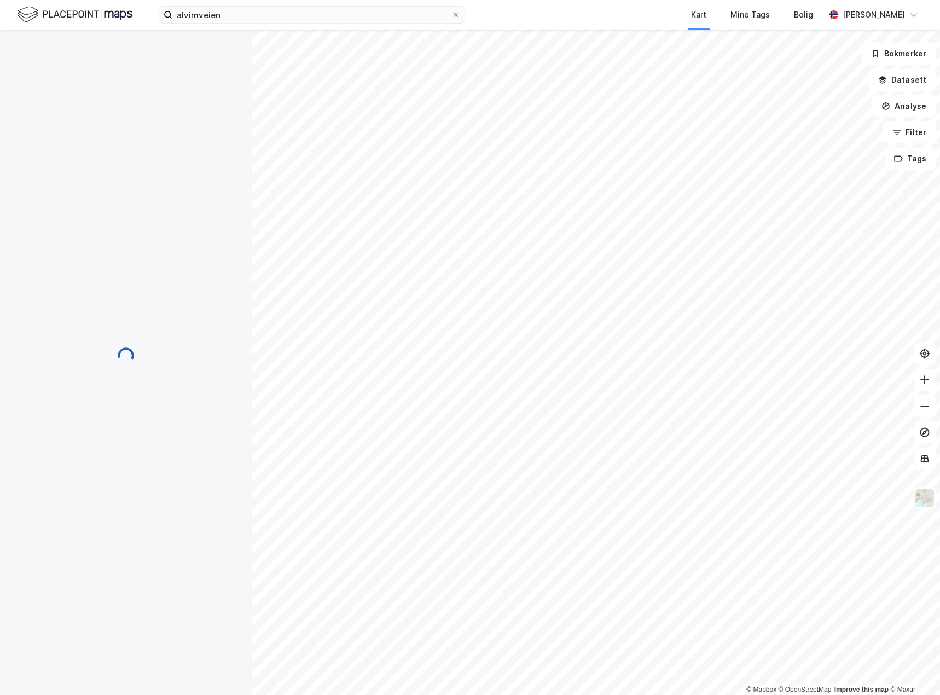 The height and width of the screenshot is (695, 940). I want to click on img: Z, so click(925, 498).